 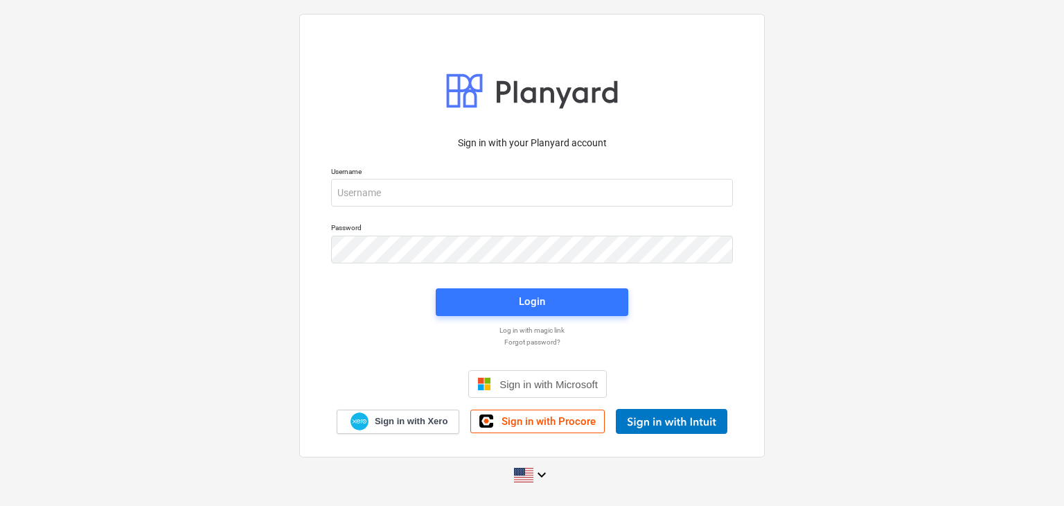 I want to click on a: Sign in with Xero, so click(x=398, y=421).